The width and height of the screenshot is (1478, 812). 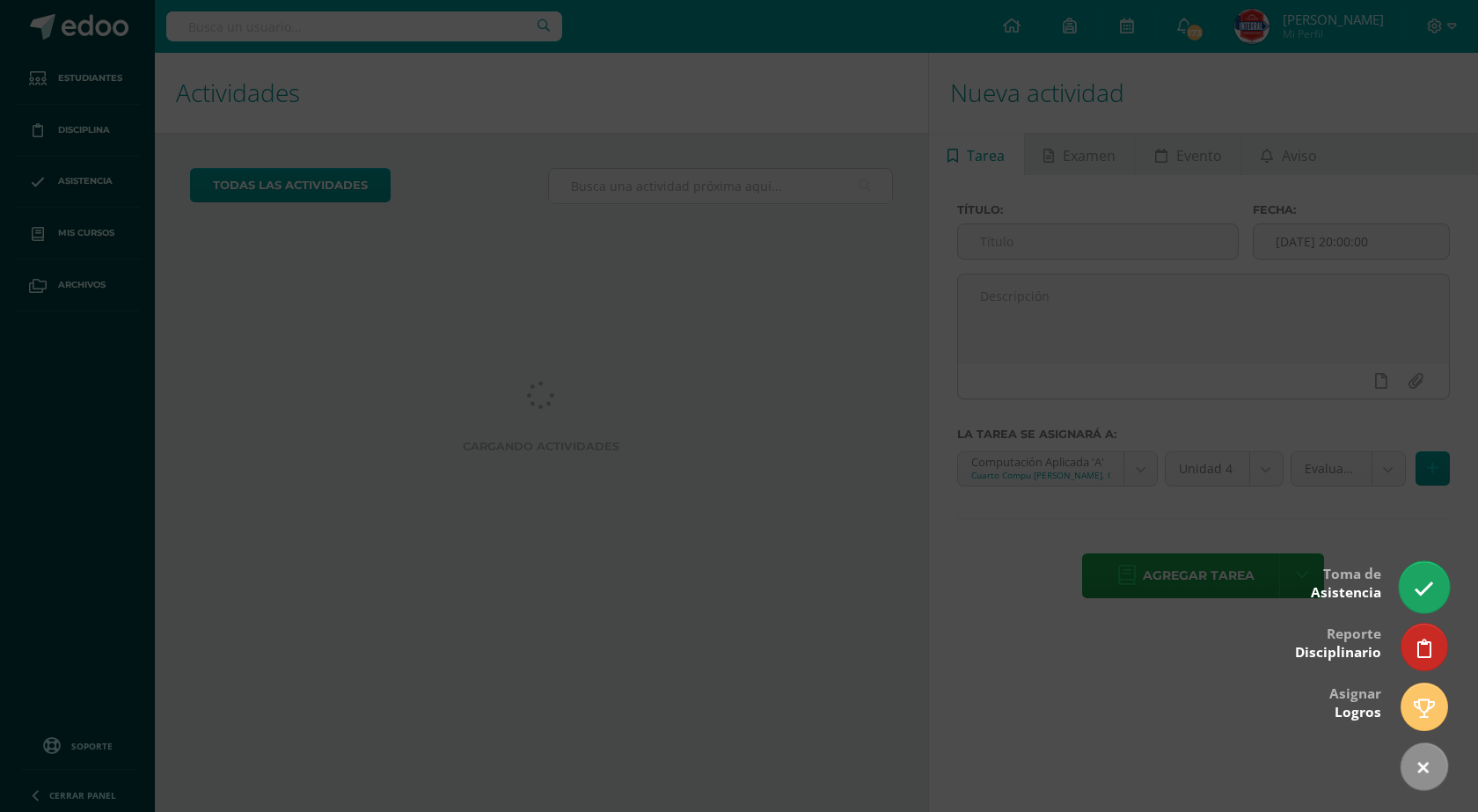 What do you see at coordinates (1347, 581) in the screenshot?
I see `div: Toma de` at bounding box center [1347, 581].